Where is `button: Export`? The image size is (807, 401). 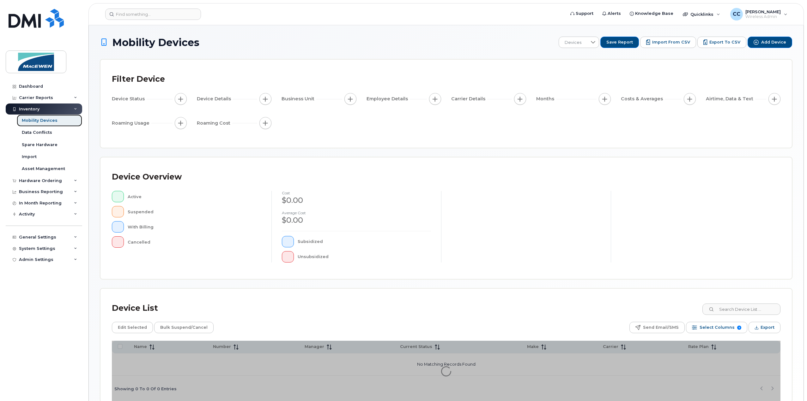
button: Export is located at coordinates (764, 328).